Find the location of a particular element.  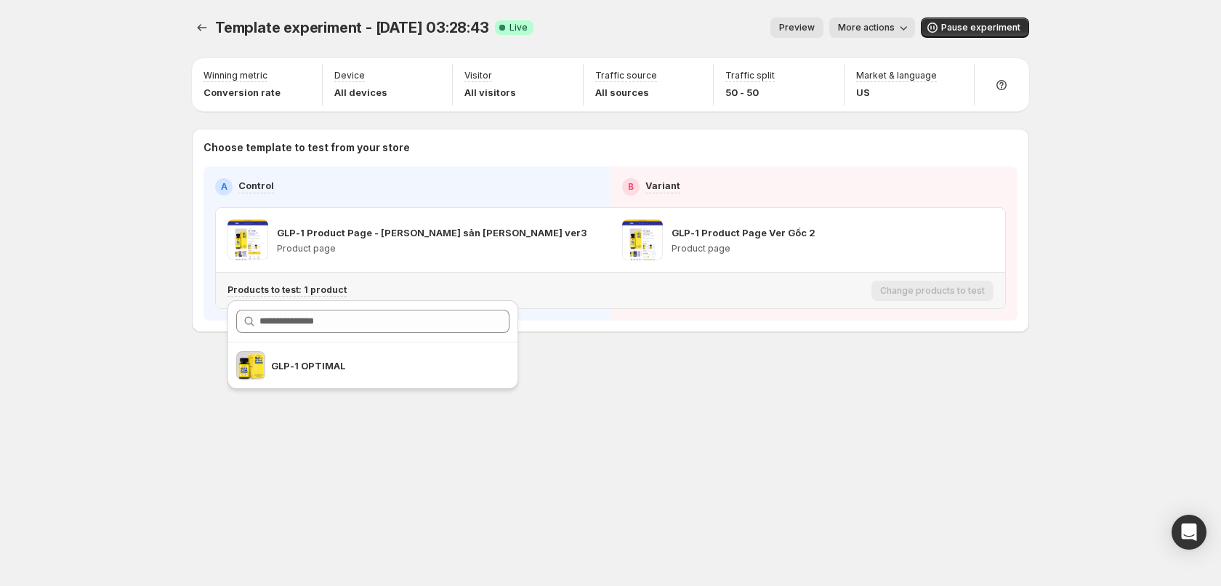

p: All visitors is located at coordinates (490, 92).